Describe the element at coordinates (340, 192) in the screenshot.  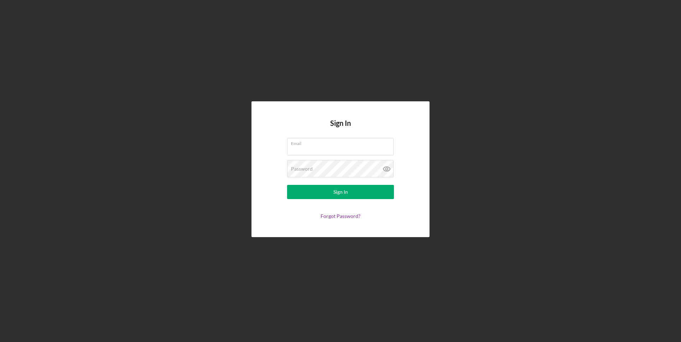
I see `button: Sign In` at that location.